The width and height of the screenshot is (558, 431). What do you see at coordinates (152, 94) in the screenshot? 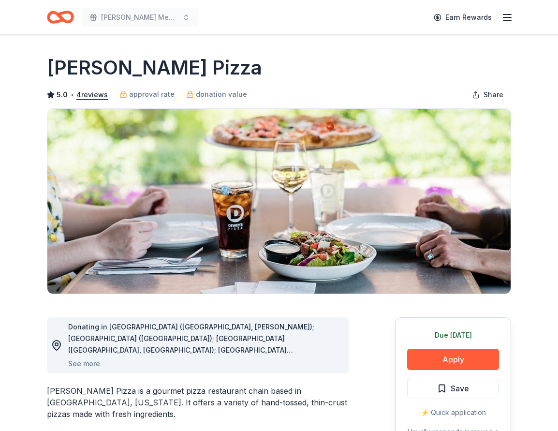
I see `span: approval rate` at bounding box center [152, 94].